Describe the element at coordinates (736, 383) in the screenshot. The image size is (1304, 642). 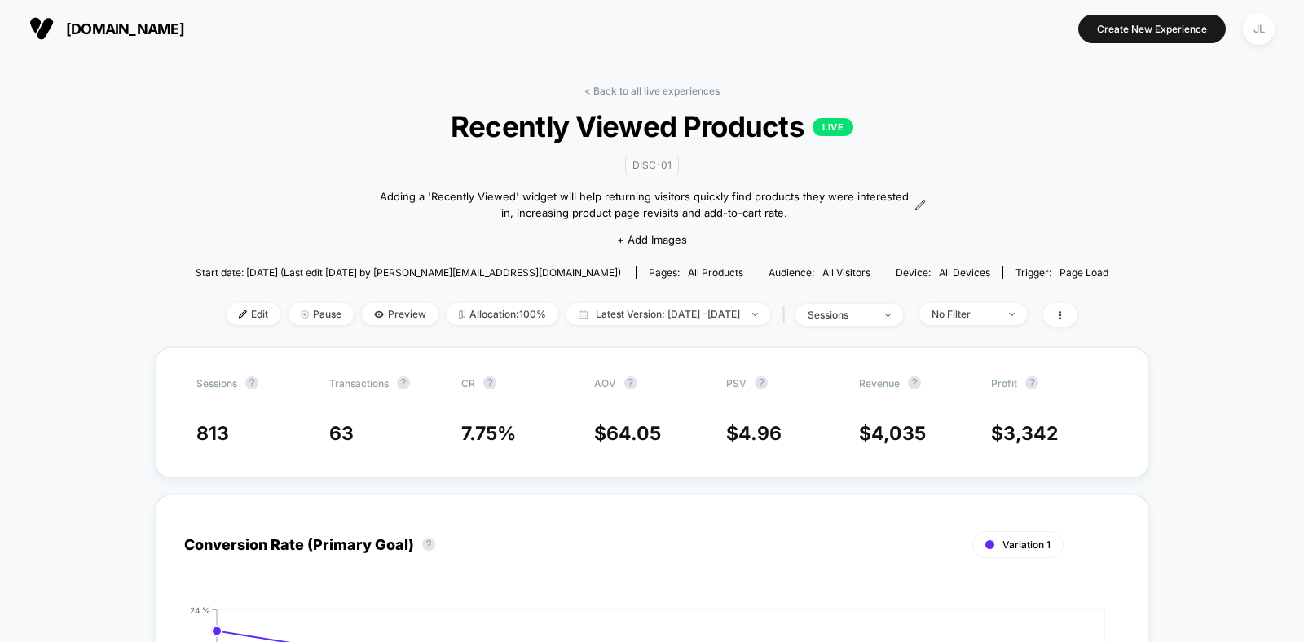
I see `span: PSV` at that location.